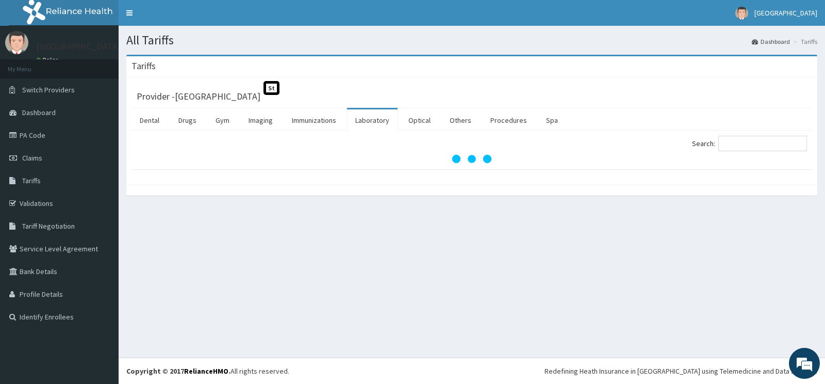 The width and height of the screenshot is (825, 384). Describe the element at coordinates (804, 41) in the screenshot. I see `li: Tariffs` at that location.